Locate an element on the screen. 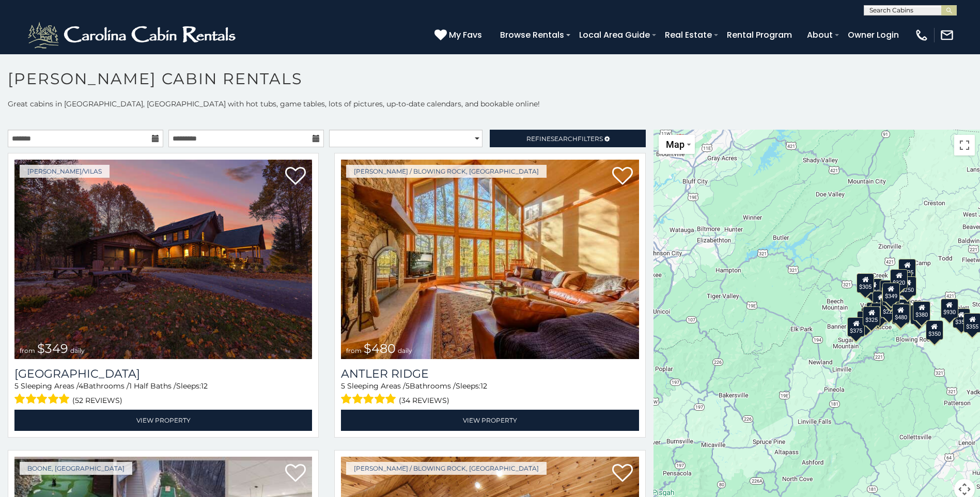 The width and height of the screenshot is (980, 497). div: $695 is located at coordinates (919, 315).